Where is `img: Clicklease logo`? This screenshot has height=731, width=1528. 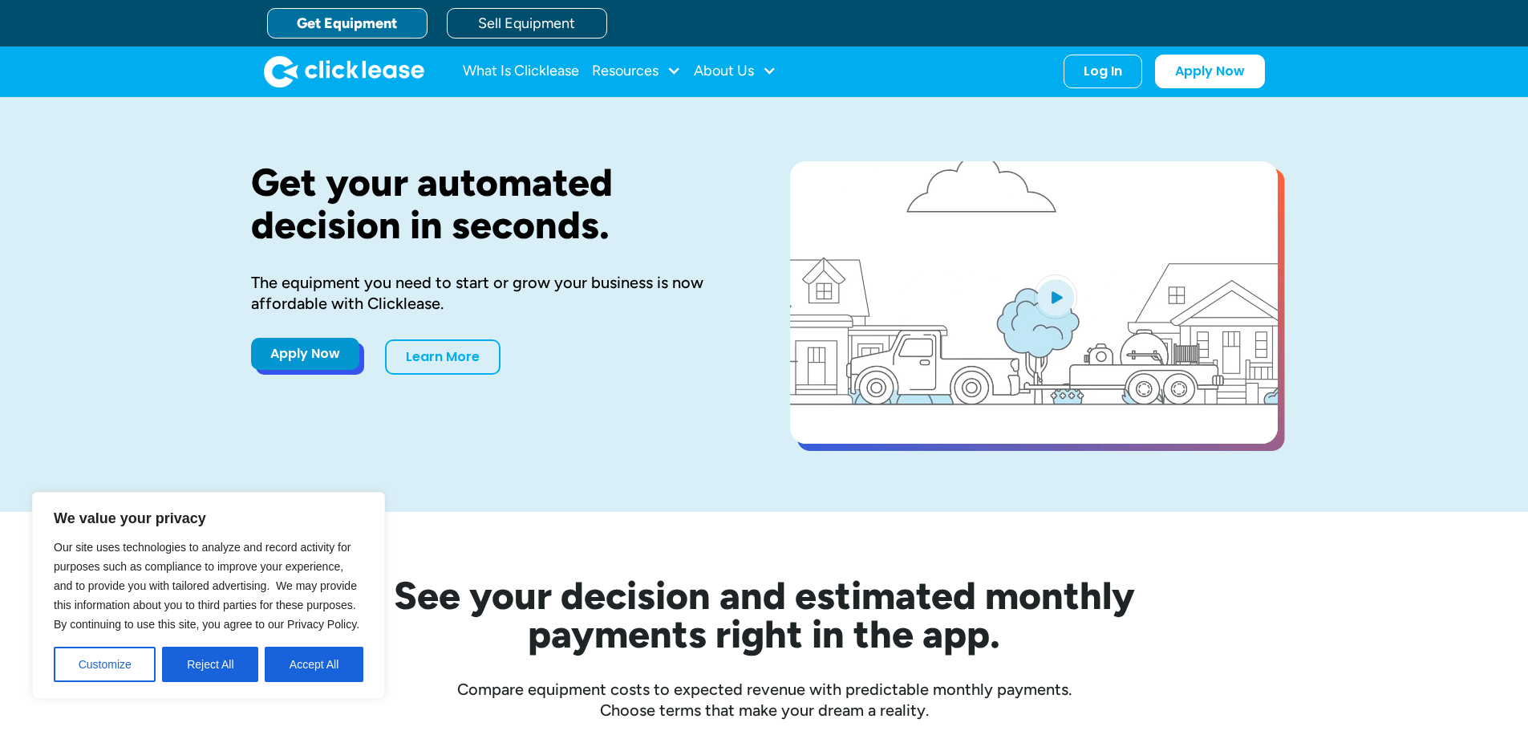 img: Clicklease logo is located at coordinates (344, 71).